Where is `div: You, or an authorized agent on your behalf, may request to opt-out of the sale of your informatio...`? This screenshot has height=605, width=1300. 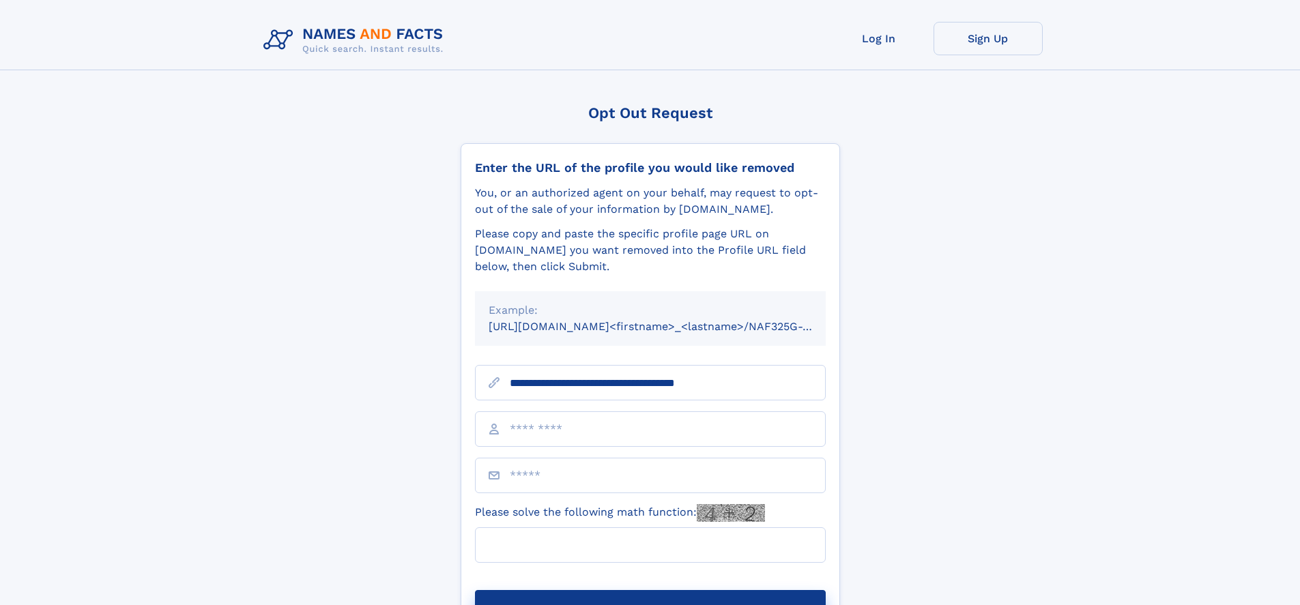
div: You, or an authorized agent on your behalf, may request to opt-out of the sale of your informatio... is located at coordinates (650, 201).